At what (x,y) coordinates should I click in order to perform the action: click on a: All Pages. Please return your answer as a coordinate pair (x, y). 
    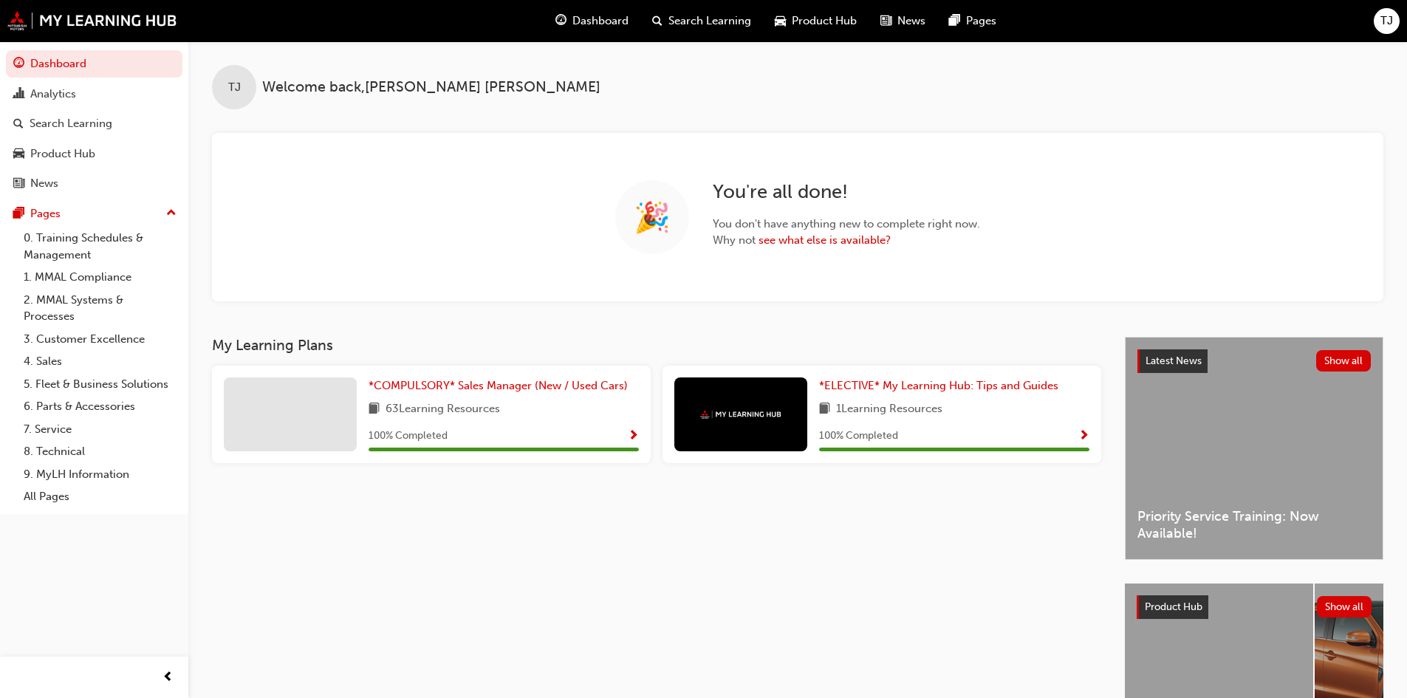
    Looking at the image, I should click on (100, 496).